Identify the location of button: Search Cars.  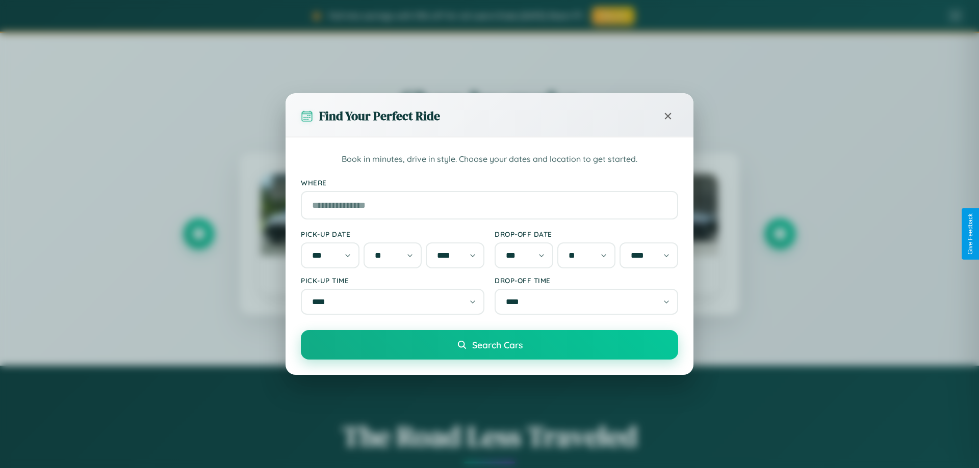
(489, 345).